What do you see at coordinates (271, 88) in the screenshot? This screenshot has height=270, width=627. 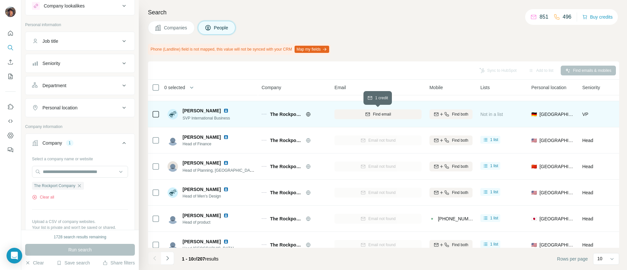 I see `span: Company` at bounding box center [271, 88].